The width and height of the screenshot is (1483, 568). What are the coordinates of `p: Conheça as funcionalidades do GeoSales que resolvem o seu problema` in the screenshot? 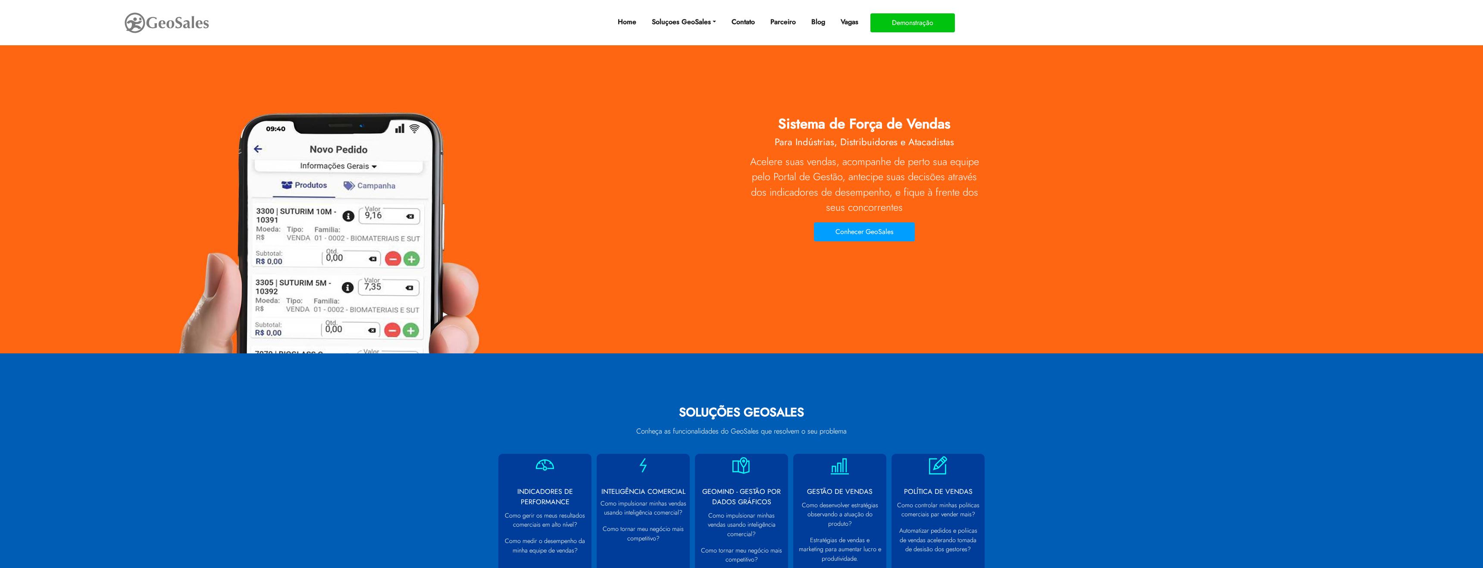 It's located at (741, 431).